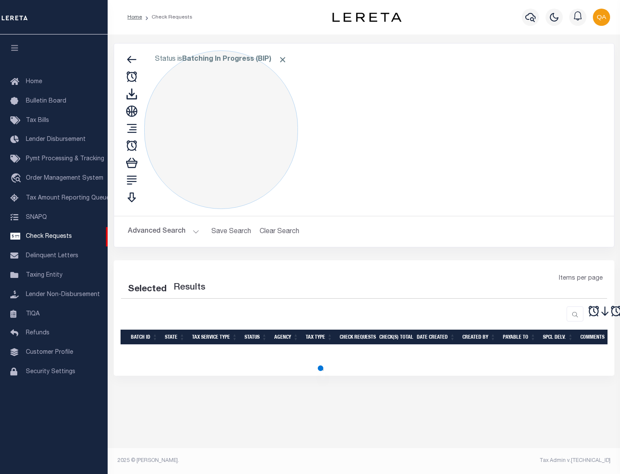 This screenshot has width=620, height=474. Describe the element at coordinates (44, 275) in the screenshot. I see `span: Taxing Entity` at that location.